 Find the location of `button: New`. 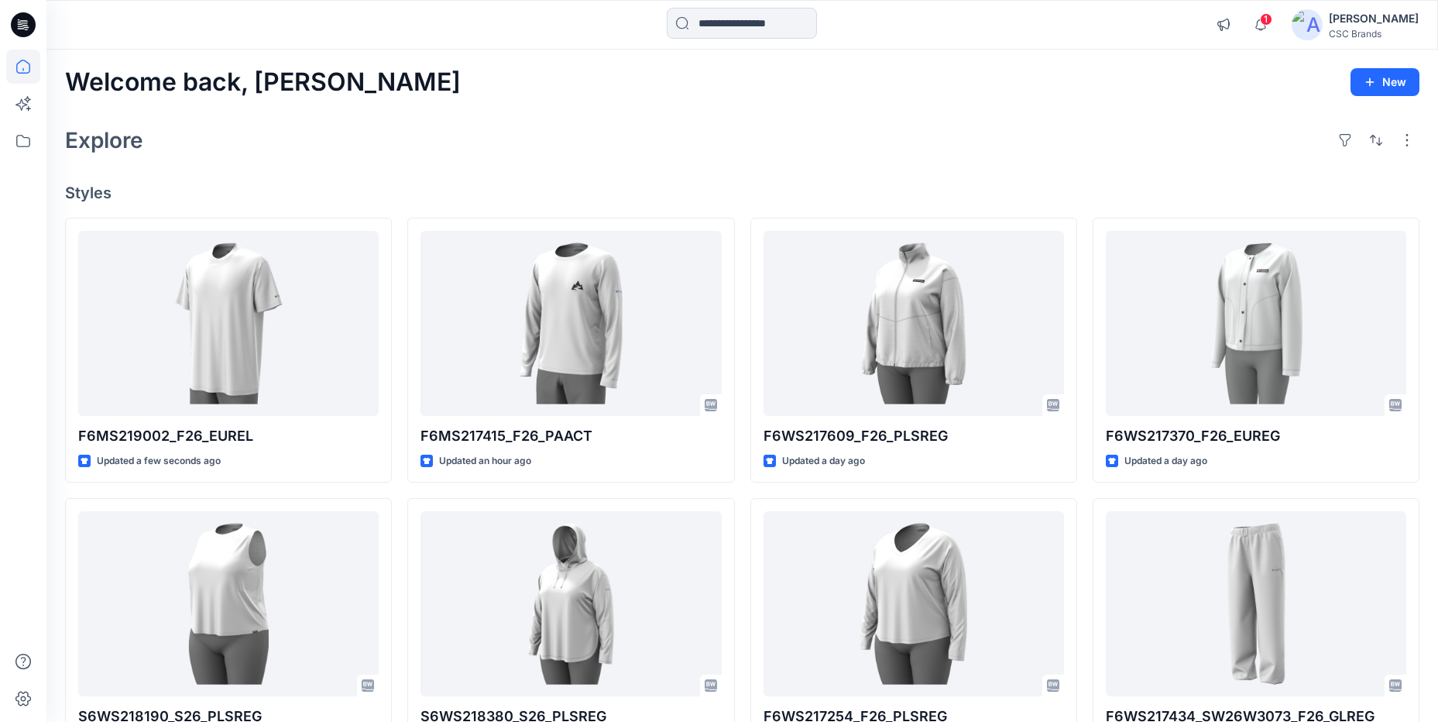

button: New is located at coordinates (1384, 82).